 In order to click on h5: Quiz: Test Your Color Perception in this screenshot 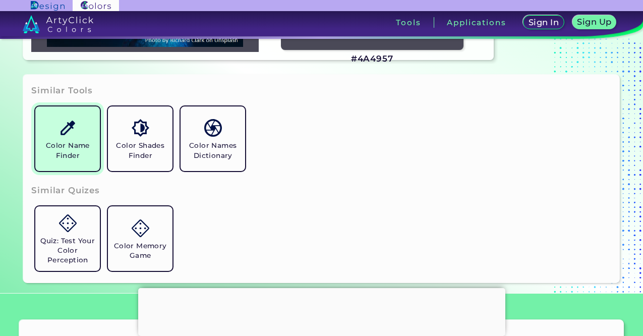, I will do `click(68, 250)`.